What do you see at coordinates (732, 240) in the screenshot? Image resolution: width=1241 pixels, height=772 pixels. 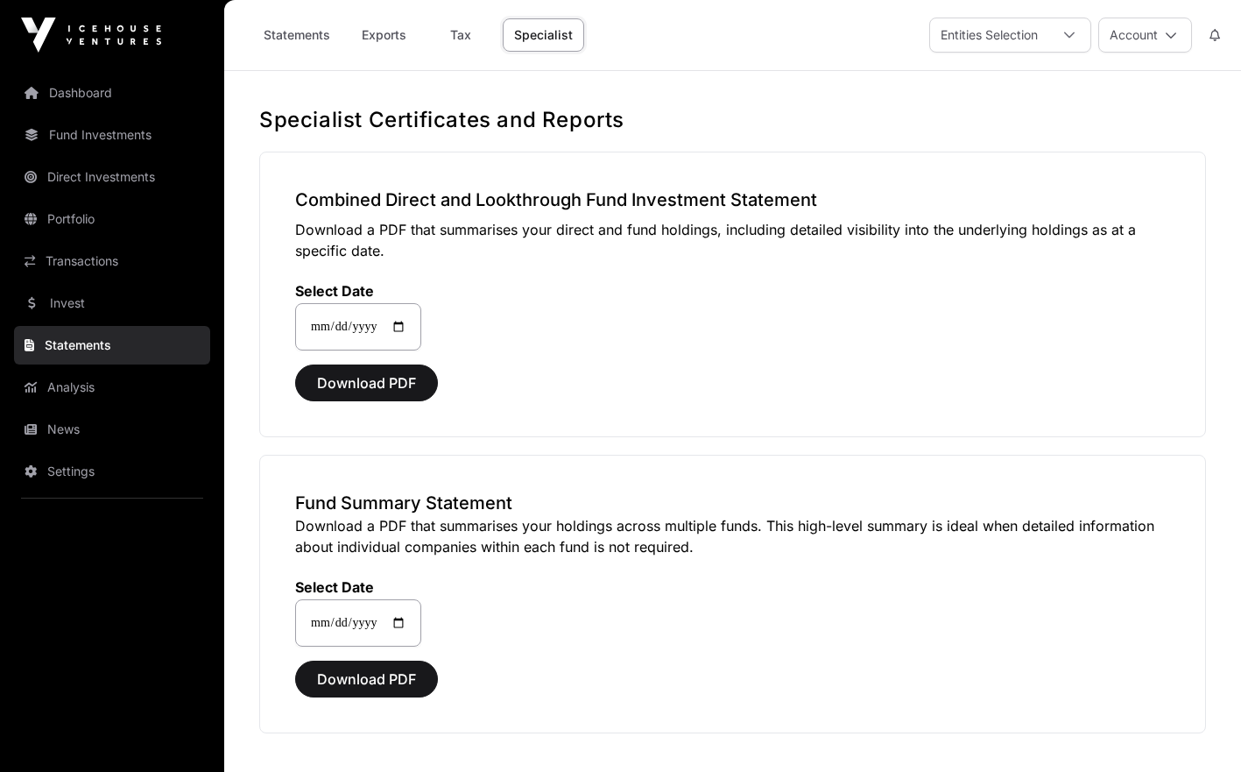 I see `p: Download a PDF that summarises your direct and fund holdings, including detailed visibility into ...` at bounding box center [732, 240].